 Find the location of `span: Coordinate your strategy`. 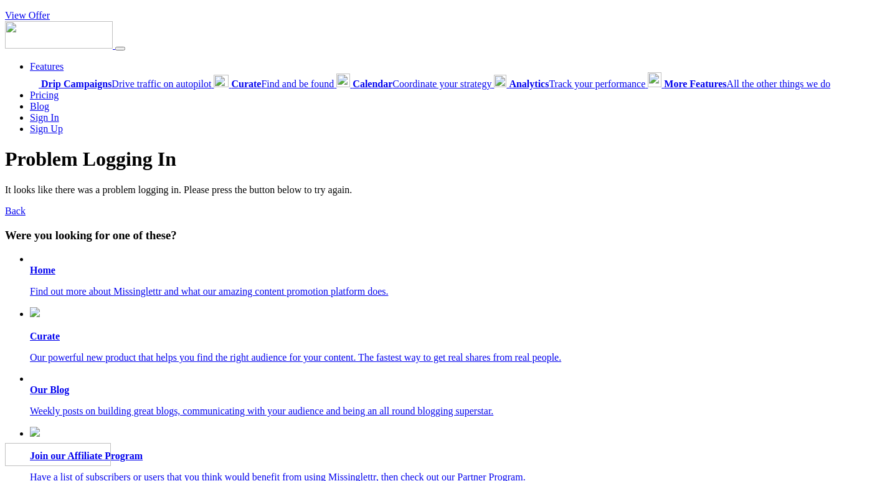

span: Coordinate your strategy is located at coordinates (422, 83).